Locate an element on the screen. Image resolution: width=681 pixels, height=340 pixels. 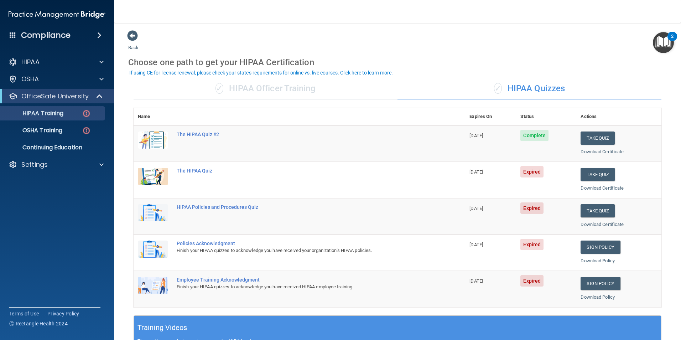
div: Policies Acknowledgment is located at coordinates (303, 243).